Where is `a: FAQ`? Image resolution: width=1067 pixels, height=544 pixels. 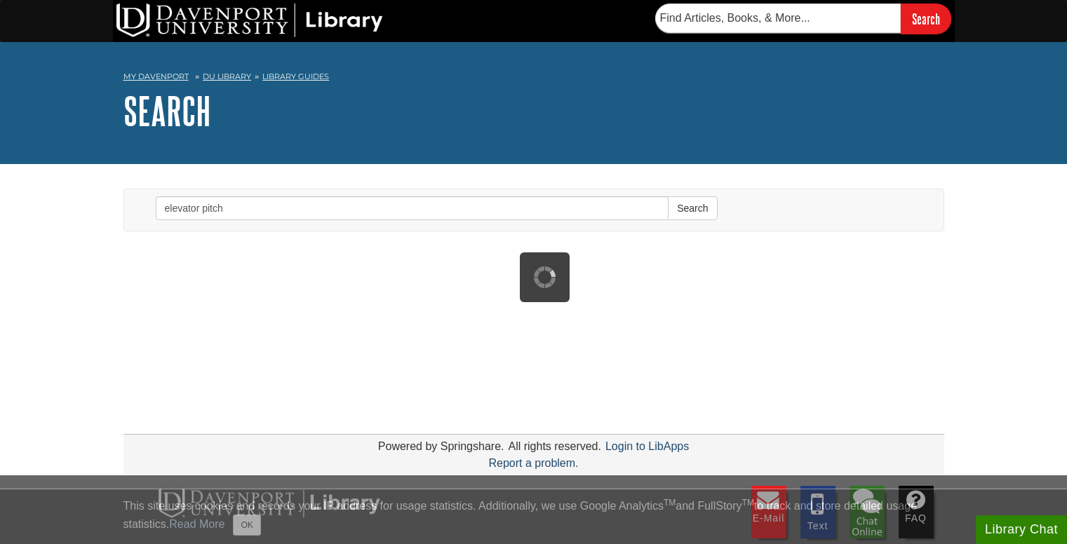
a: FAQ is located at coordinates (916, 512).